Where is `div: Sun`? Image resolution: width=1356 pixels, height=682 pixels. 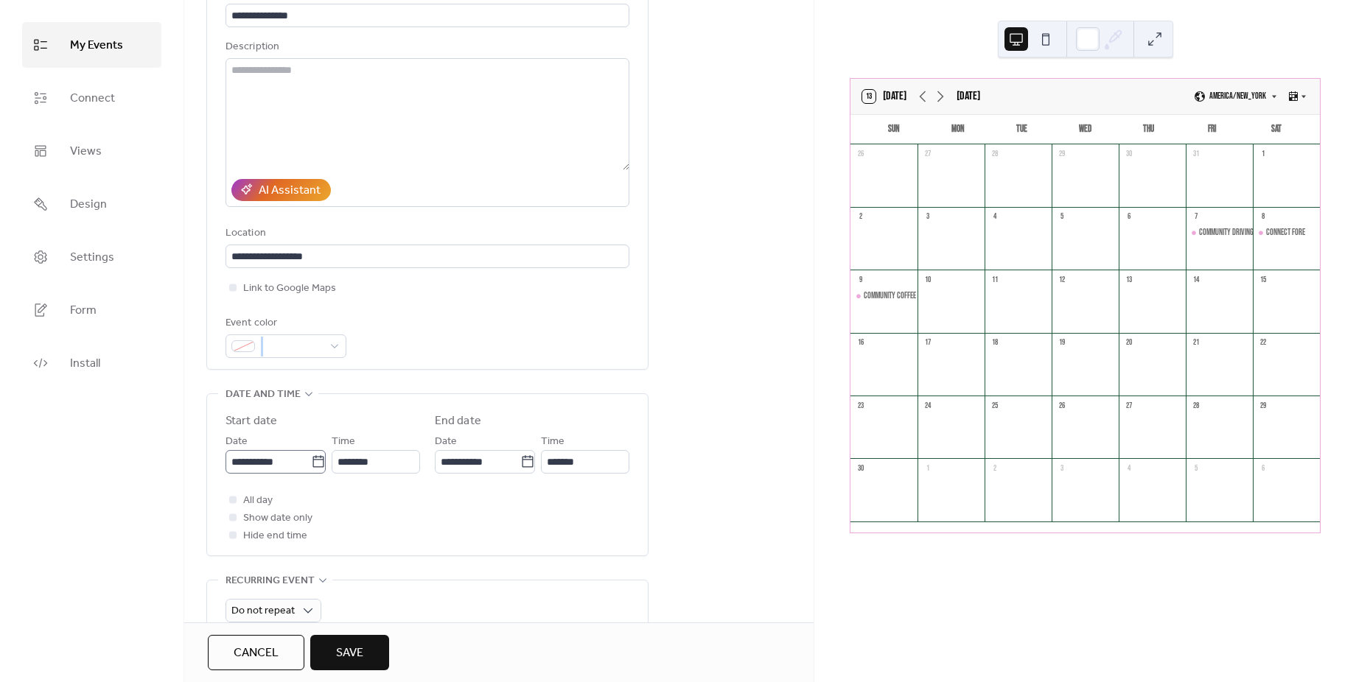
div: Sun is located at coordinates (894, 130).